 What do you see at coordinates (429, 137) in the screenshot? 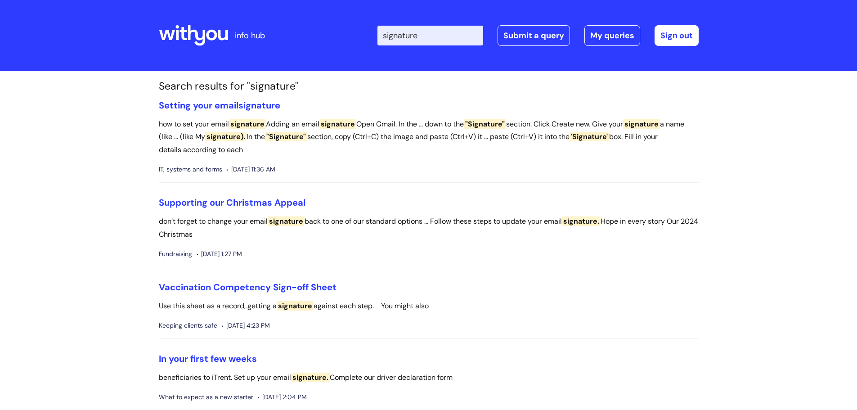
I see `p: how to set your email Adding an email Open Gmail. In the ... down to the section. Click Create ne...` at bounding box center [429, 137].